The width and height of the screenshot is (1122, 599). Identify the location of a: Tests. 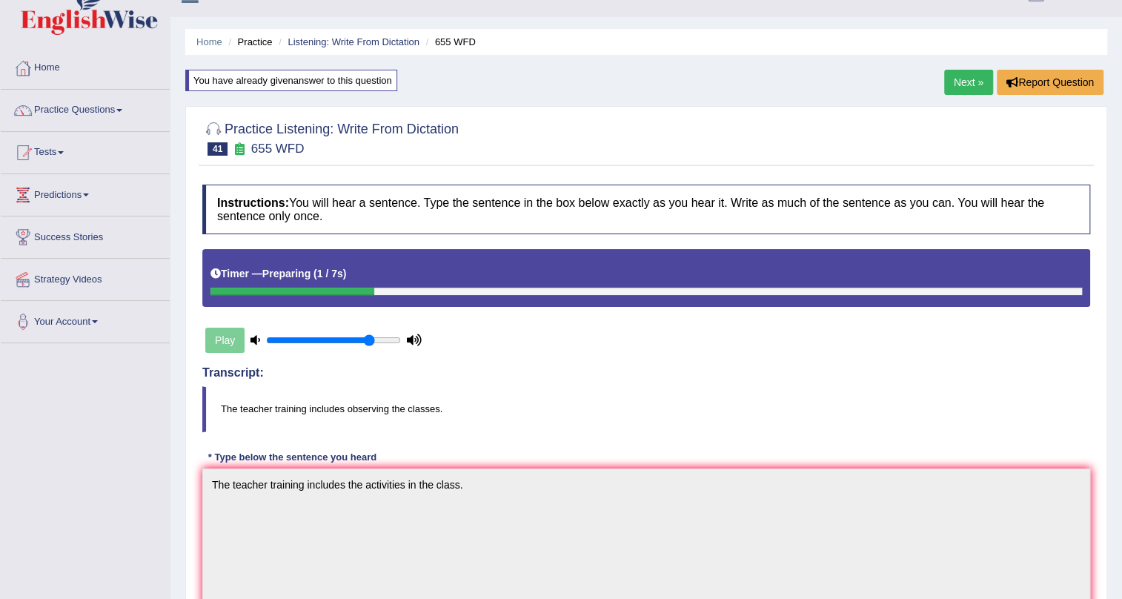
(85, 150).